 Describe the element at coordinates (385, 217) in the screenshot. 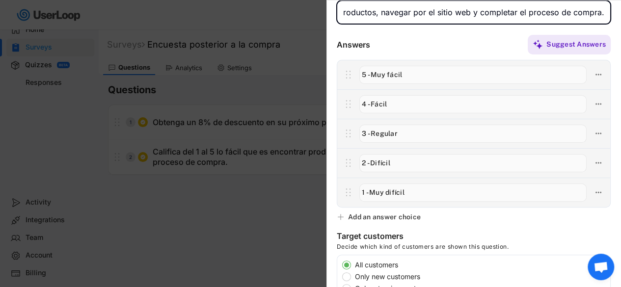

I see `div: Add an answer choice` at that location.